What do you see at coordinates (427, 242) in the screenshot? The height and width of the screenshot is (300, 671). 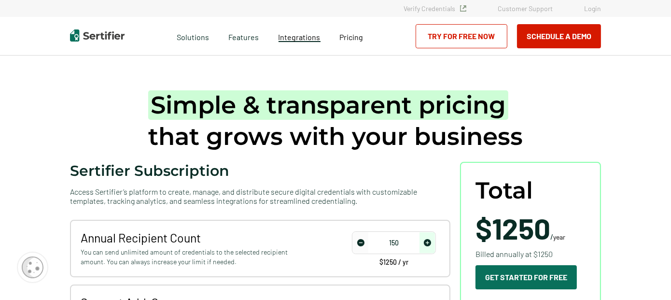 I see `span: increase number` at bounding box center [427, 242].